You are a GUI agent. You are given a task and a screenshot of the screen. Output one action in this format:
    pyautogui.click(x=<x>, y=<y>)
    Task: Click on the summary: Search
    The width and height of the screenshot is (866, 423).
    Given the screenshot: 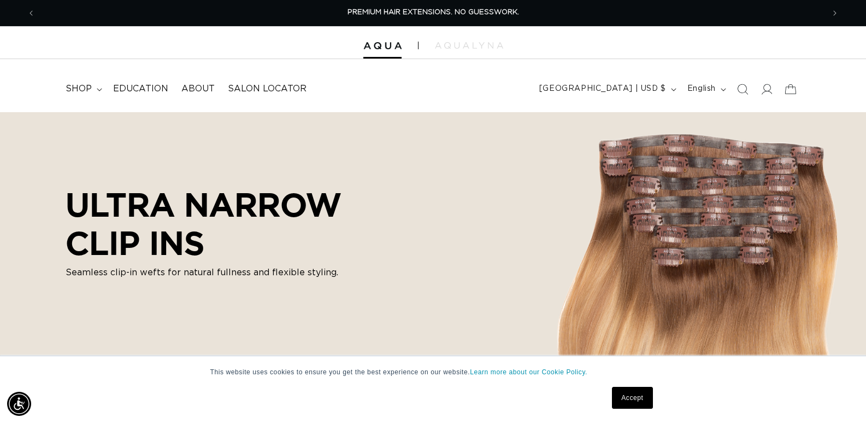 What is the action you would take?
    pyautogui.click(x=743, y=89)
    